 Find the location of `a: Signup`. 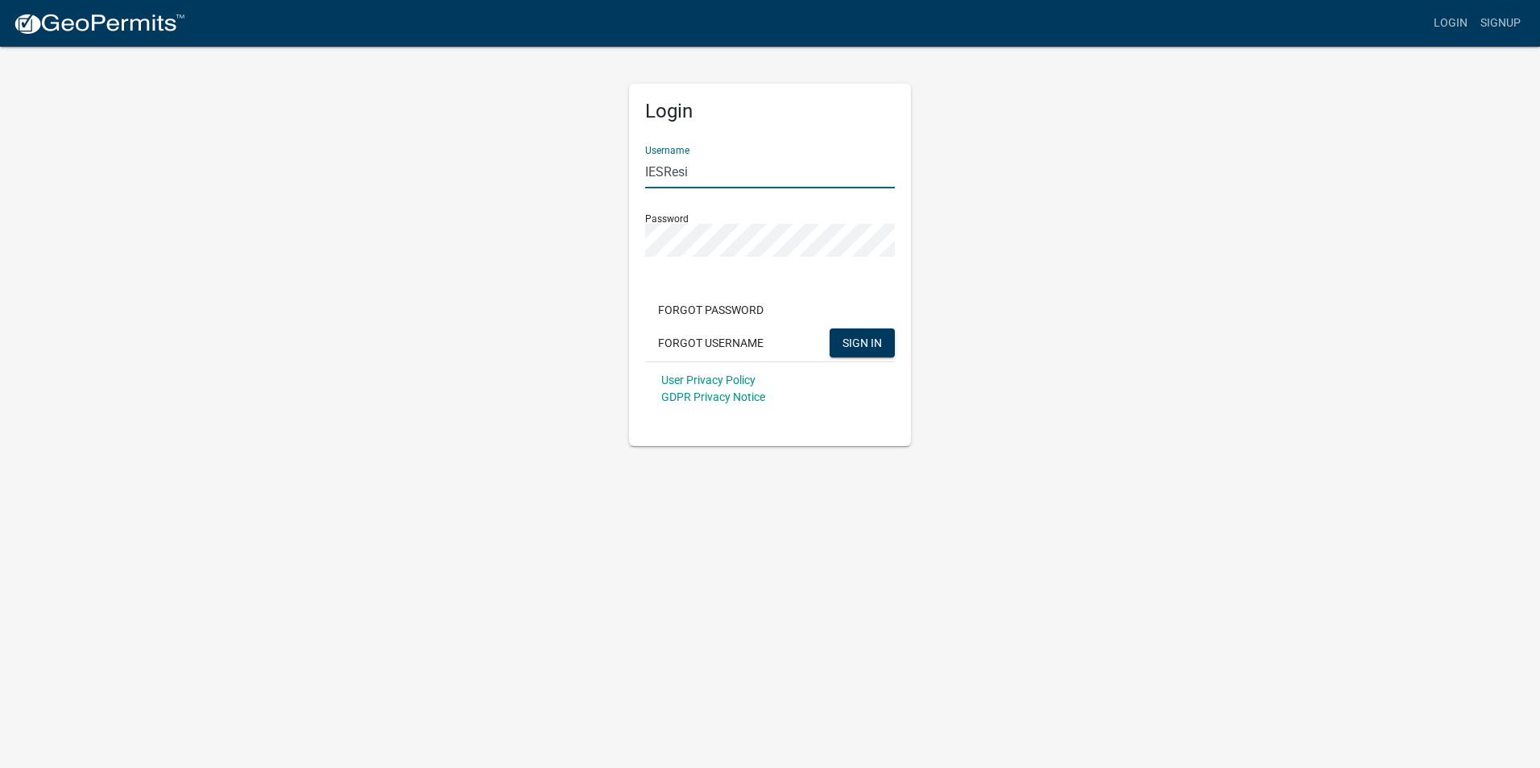

a: Signup is located at coordinates (1500, 23).